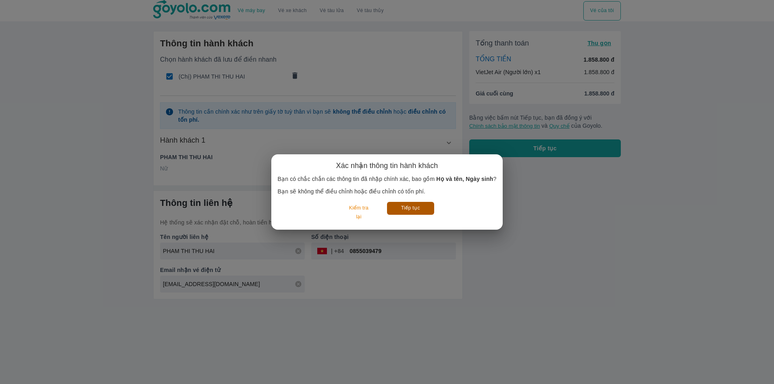 This screenshot has height=384, width=774. What do you see at coordinates (387, 179) in the screenshot?
I see `p: Bạn có chắc chắn các thông tin đã nhập chính xác, bao gồm ?` at bounding box center [387, 179].